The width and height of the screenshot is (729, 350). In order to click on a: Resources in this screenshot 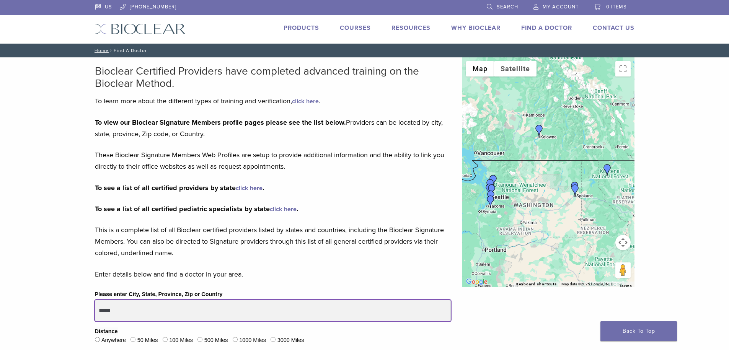, I will do `click(411, 28)`.